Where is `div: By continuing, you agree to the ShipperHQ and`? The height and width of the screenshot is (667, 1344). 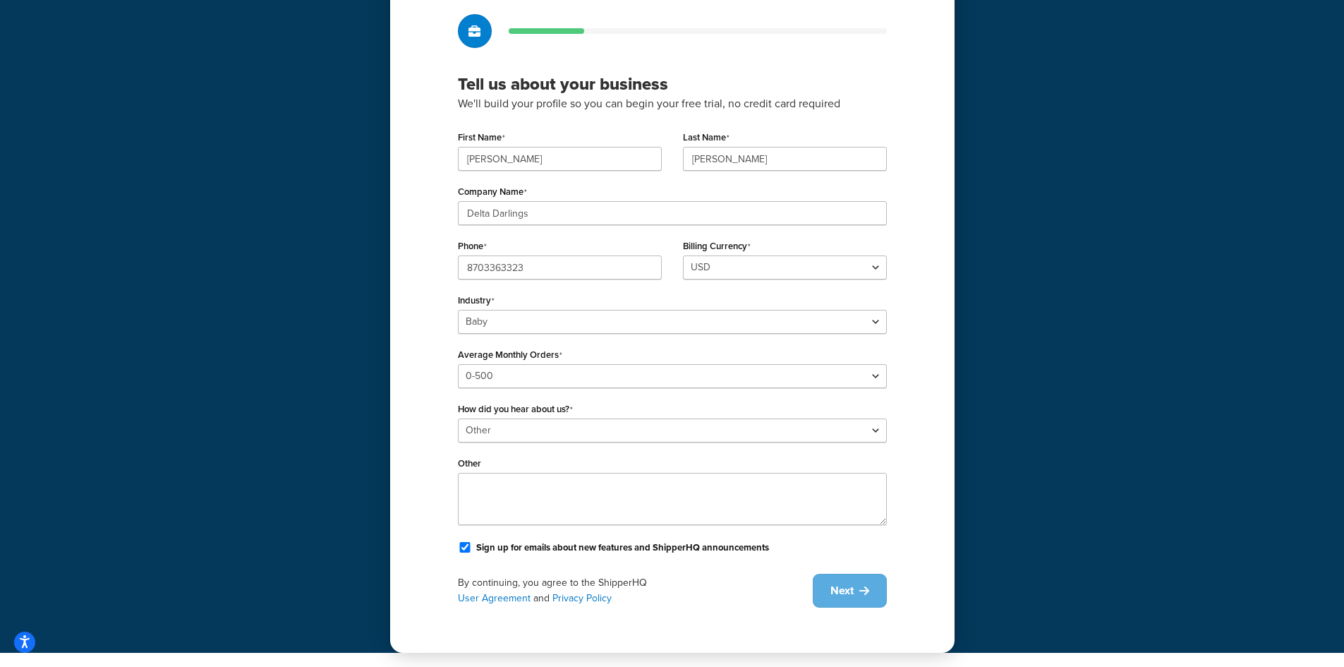 div: By continuing, you agree to the ShipperHQ and is located at coordinates (635, 591).